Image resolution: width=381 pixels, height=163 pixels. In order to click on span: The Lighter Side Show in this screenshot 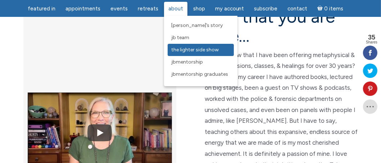, I will do `click(195, 50)`.